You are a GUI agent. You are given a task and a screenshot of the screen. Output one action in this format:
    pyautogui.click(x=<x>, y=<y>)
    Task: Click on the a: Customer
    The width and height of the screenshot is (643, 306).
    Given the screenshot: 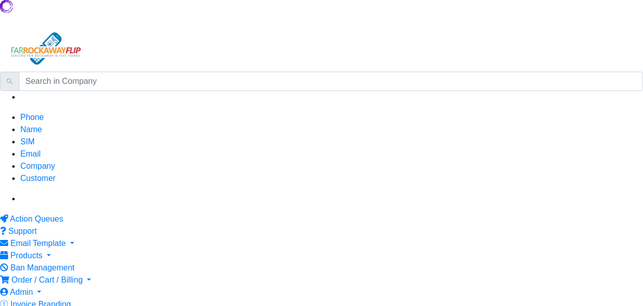 What is the action you would take?
    pyautogui.click(x=38, y=178)
    